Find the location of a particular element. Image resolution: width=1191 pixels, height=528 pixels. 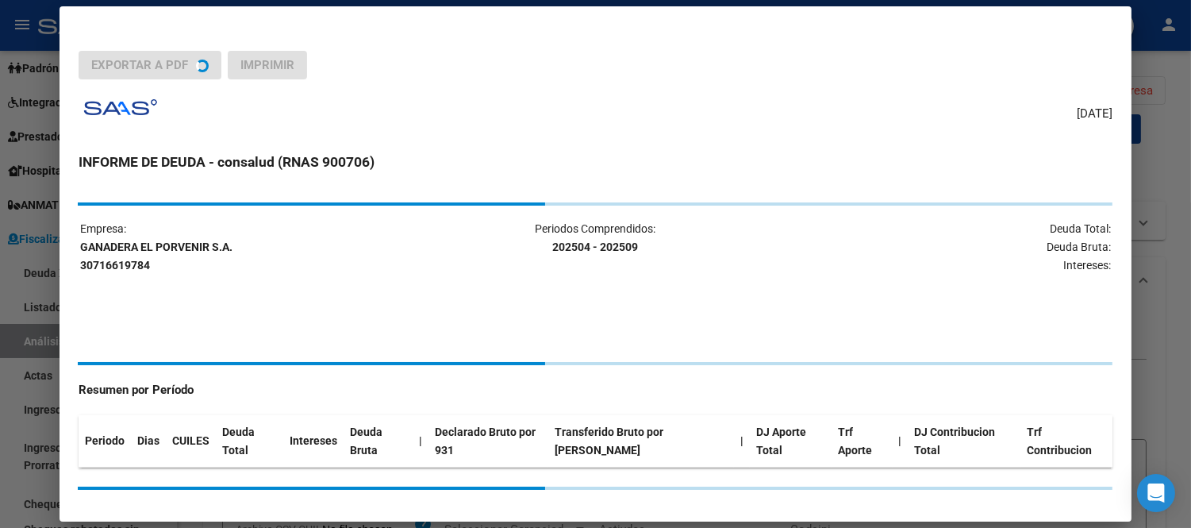

th: Periodo is located at coordinates (105, 441).